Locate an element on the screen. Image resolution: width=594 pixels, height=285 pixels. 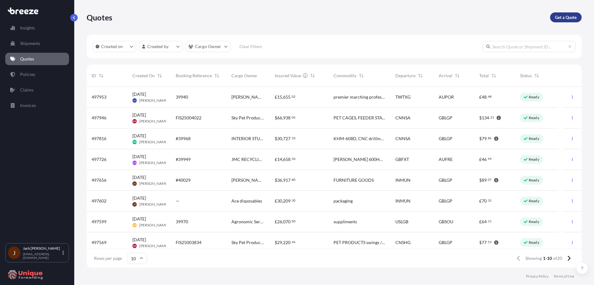
a: Policies is located at coordinates (37, 74).